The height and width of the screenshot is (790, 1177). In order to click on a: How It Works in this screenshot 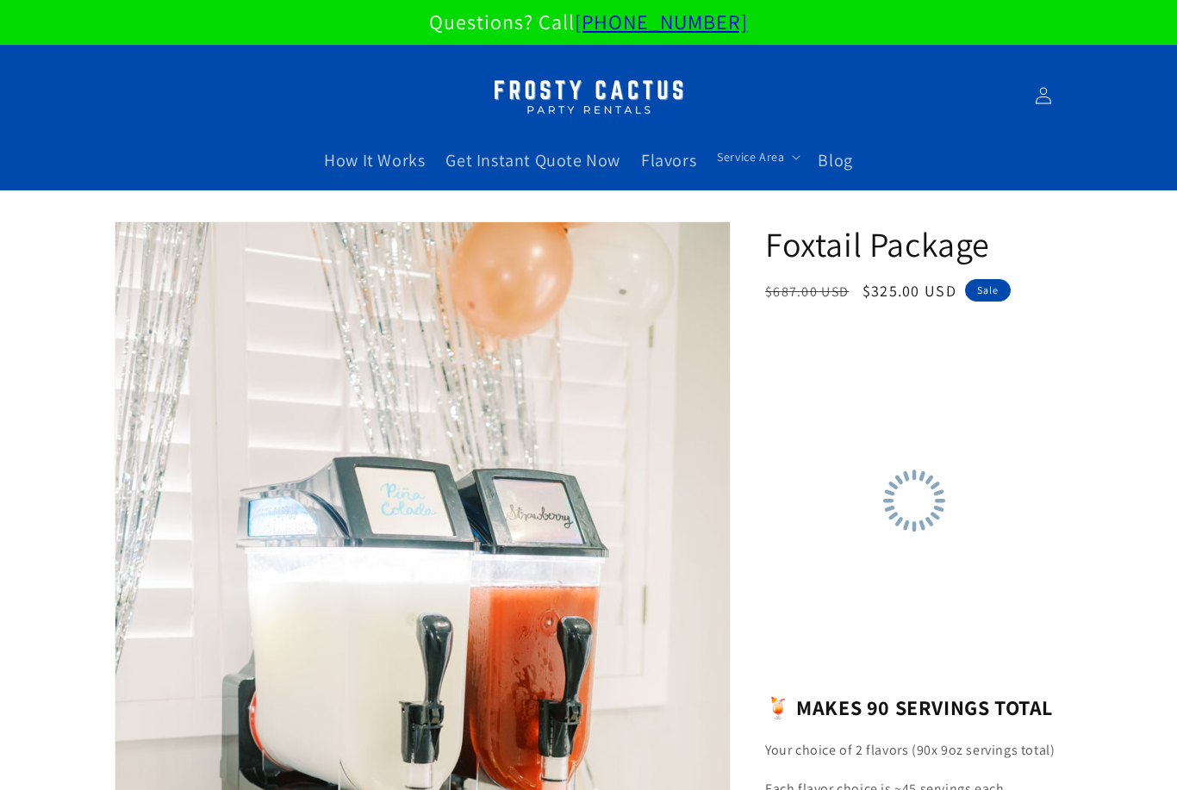, I will do `click(374, 160)`.